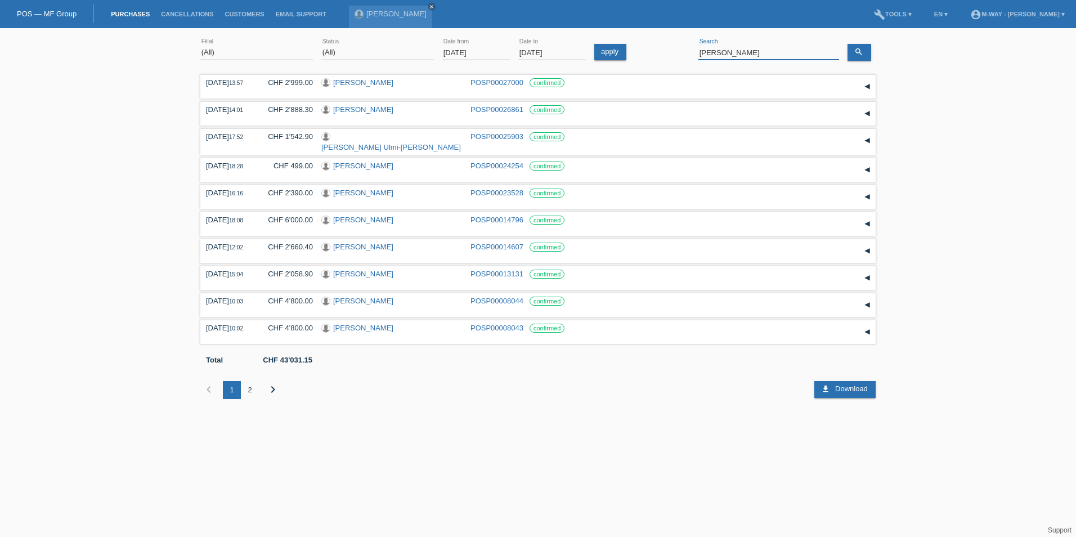 The image size is (1076, 537). Describe the element at coordinates (976, 15) in the screenshot. I see `i: account_circle` at that location.